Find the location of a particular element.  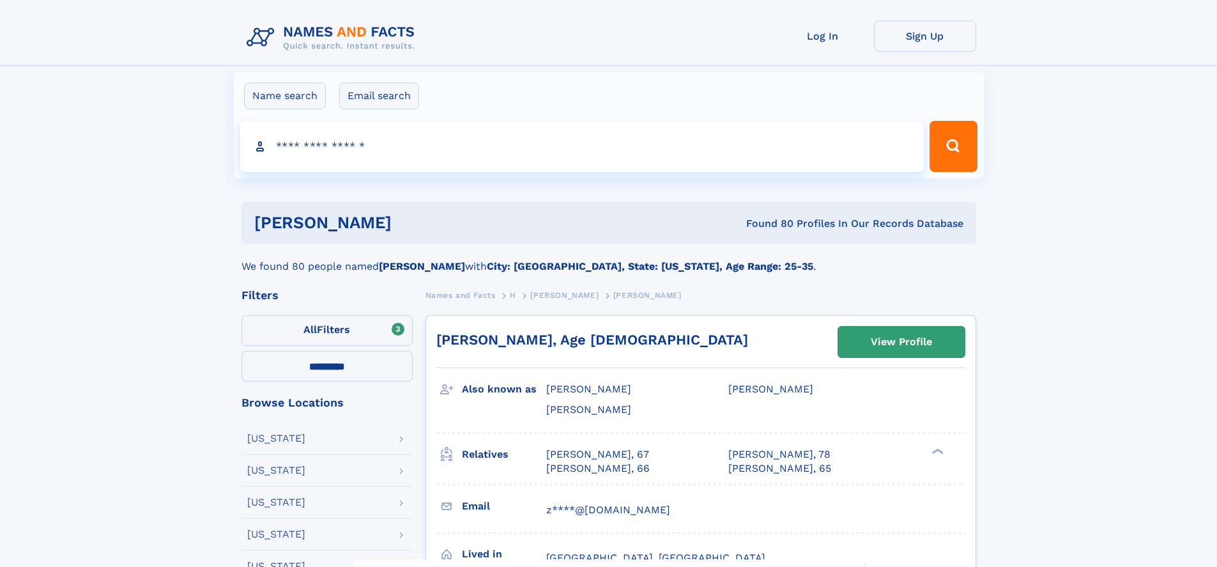

a: View Profile is located at coordinates (901, 342).